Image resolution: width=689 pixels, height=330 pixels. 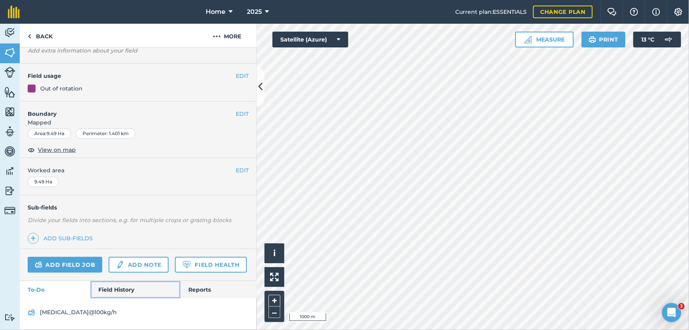 I want to click on em: Divide your fields into sections, e.g. for multiple crops or grazing blocks, so click(x=130, y=220).